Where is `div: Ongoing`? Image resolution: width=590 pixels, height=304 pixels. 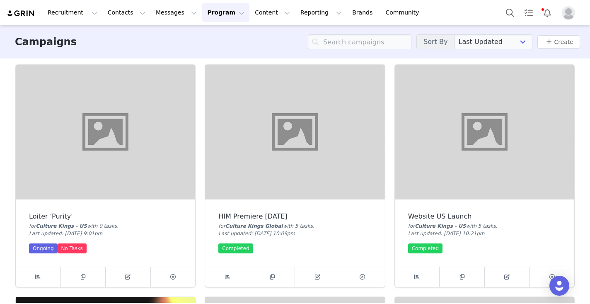
div: Ongoing is located at coordinates (43, 248).